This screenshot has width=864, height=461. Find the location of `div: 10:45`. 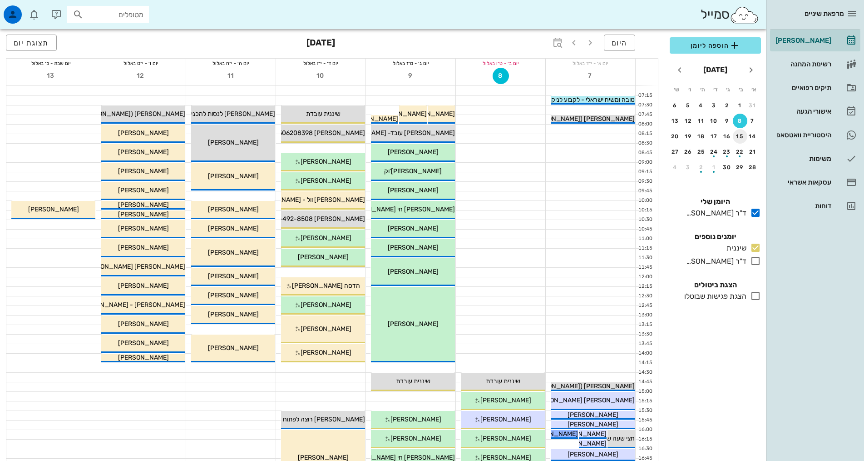

div: 10:45 is located at coordinates (645, 229).